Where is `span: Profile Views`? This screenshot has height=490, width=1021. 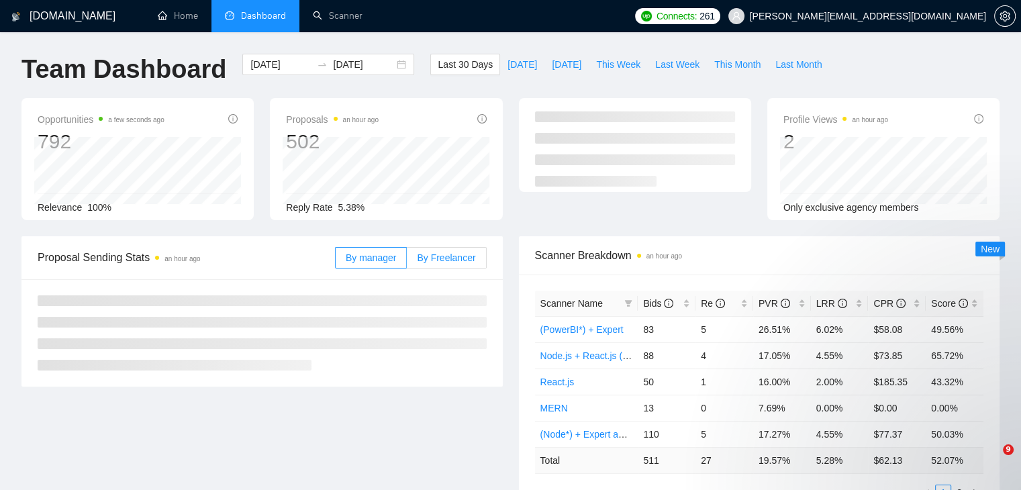 span: Profile Views is located at coordinates (836, 119).